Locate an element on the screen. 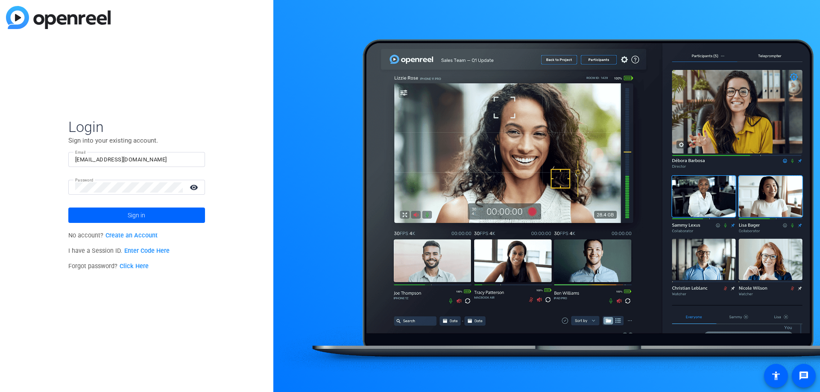 Image resolution: width=820 pixels, height=392 pixels. span: Sign in is located at coordinates (136, 215).